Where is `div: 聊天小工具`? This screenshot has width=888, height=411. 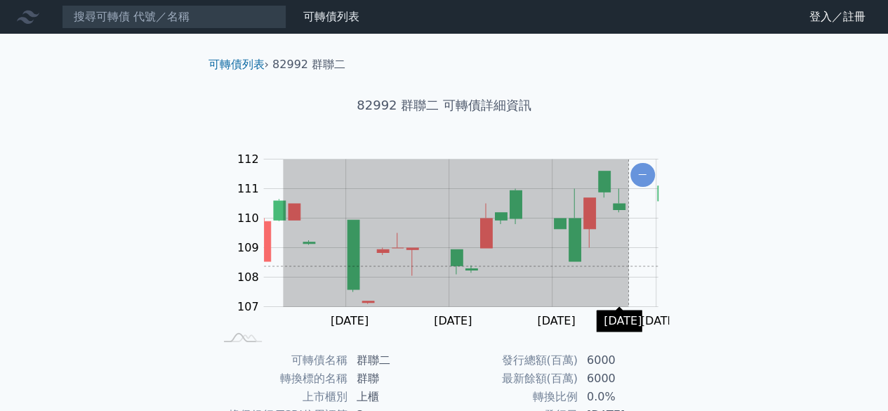
div: 聊天小工具 is located at coordinates (853, 377).